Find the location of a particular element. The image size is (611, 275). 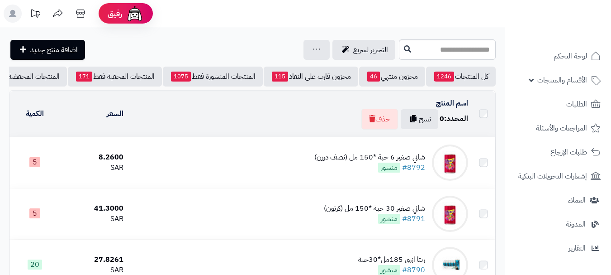

span: العملاء is located at coordinates (577, 200).